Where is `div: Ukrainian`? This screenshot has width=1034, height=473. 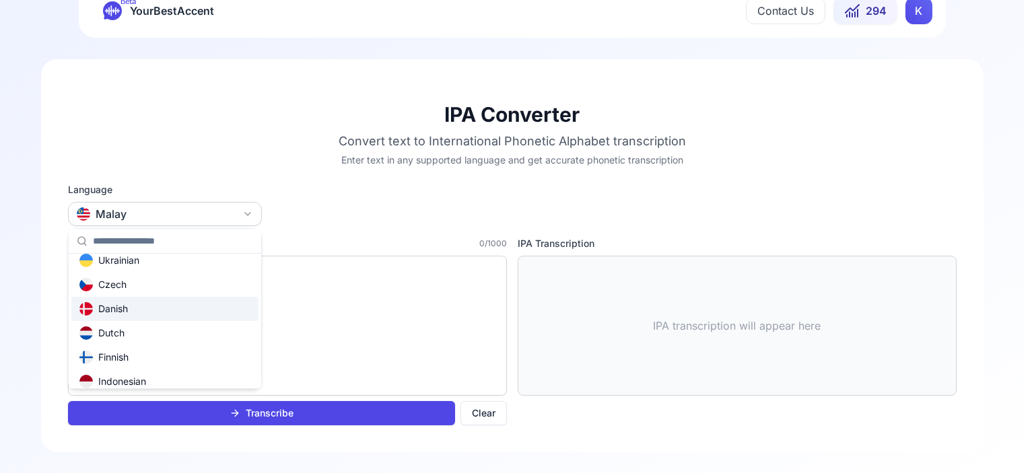 div: Ukrainian is located at coordinates (109, 260).